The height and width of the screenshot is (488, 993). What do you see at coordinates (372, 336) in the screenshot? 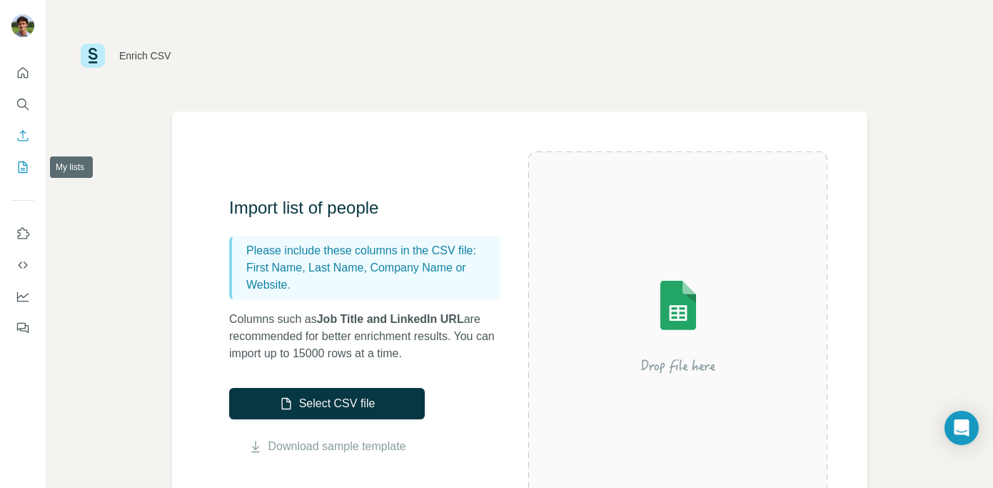
I see `p: Columns such as are recommended for better enrichment results. You can import up to 15000 rows at...` at bounding box center [372, 336].